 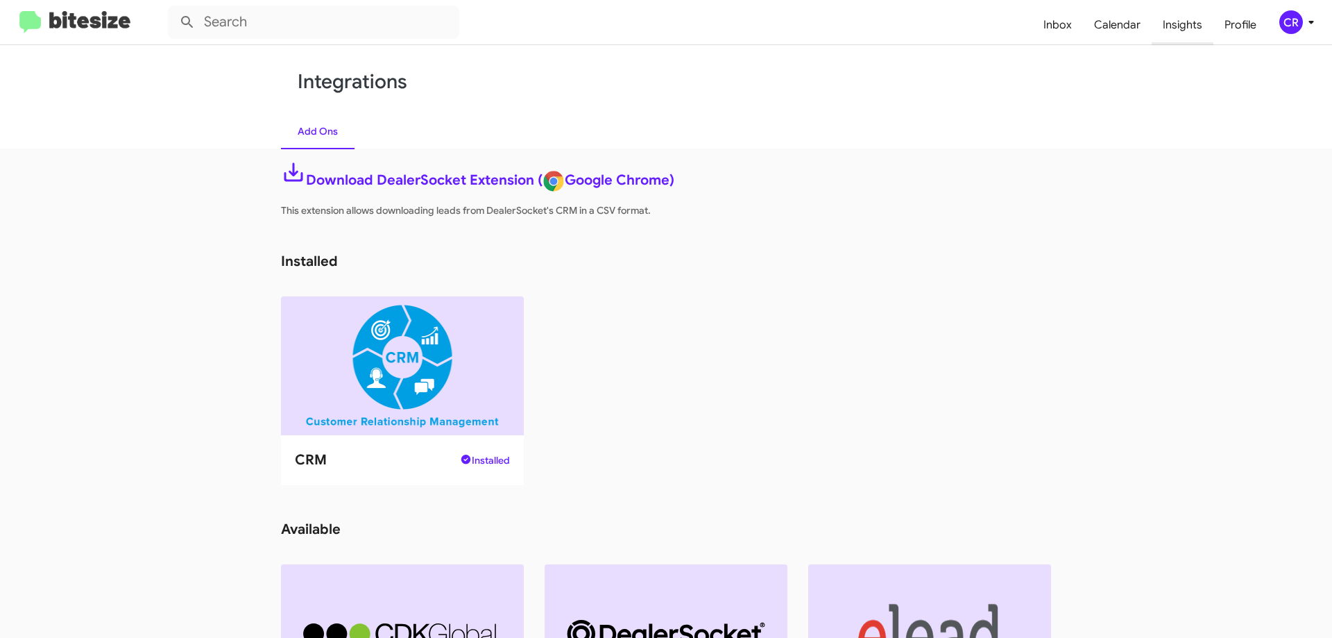 I want to click on span: Inbox, so click(x=1057, y=25).